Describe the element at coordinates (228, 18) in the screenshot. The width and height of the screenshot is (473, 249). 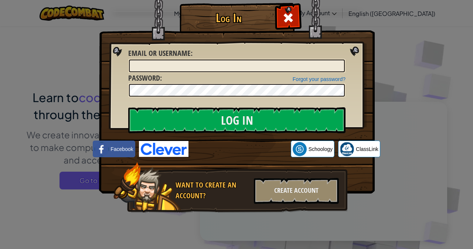
I see `h1: Log In` at that location.